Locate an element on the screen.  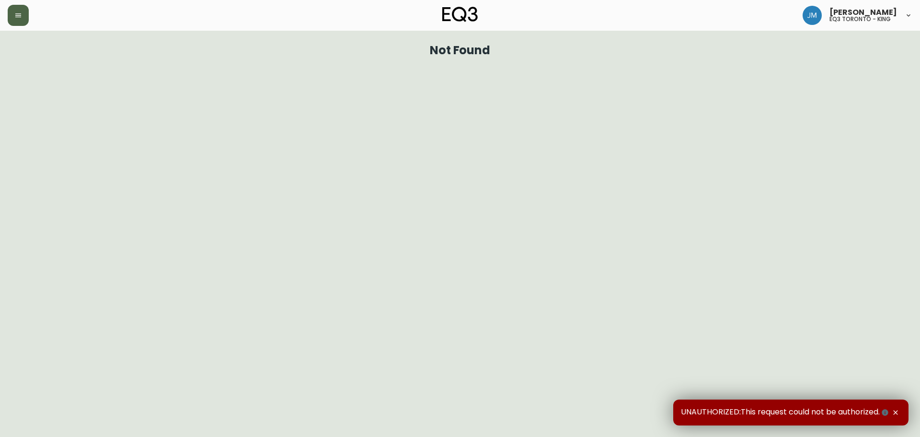
h1: Not Found is located at coordinates (460, 50).